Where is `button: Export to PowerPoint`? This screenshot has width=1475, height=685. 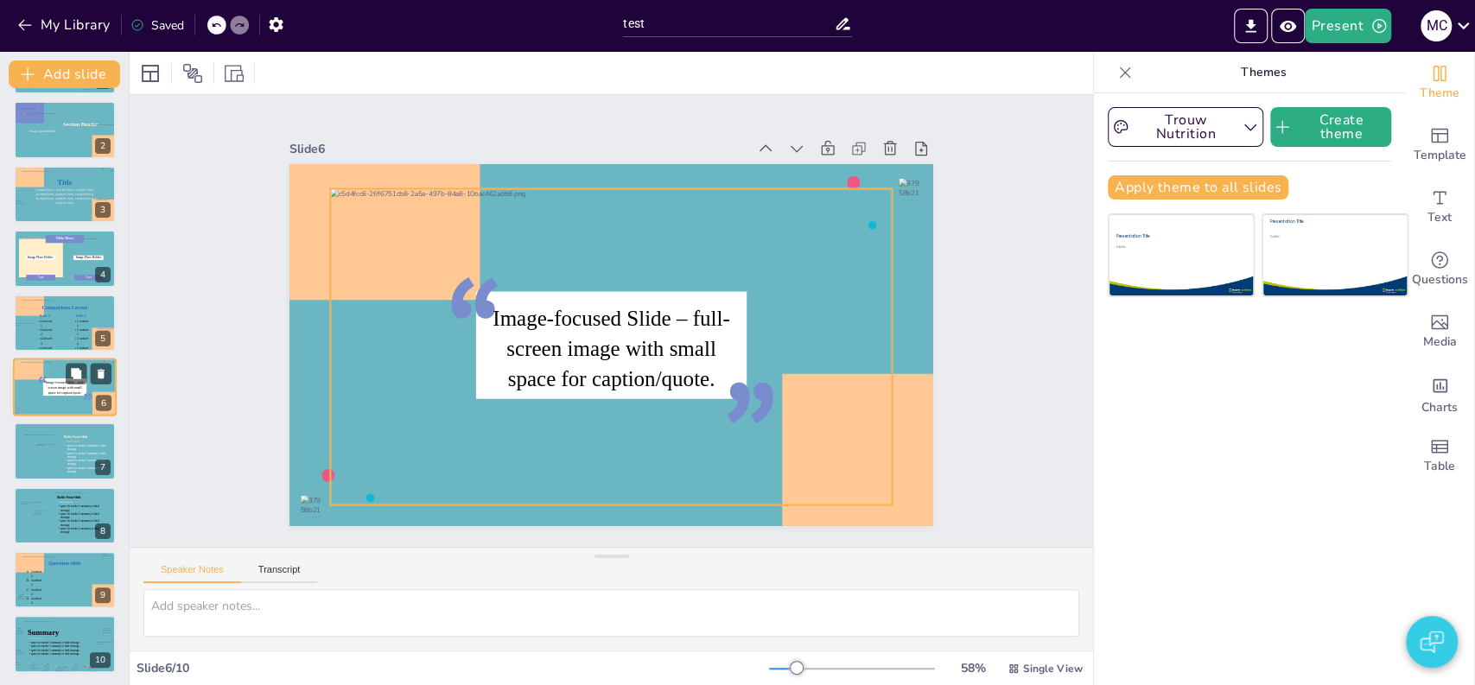
button: Export to PowerPoint is located at coordinates (1250, 26).